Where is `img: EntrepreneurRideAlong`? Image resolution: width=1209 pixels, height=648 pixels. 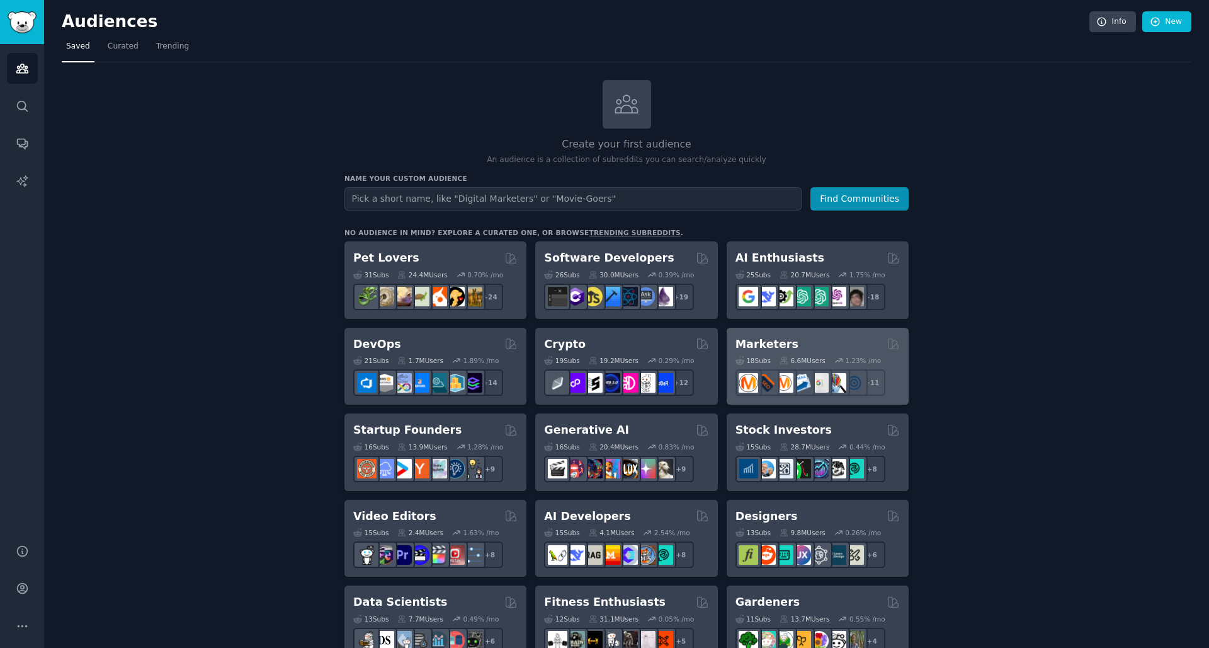
img: EntrepreneurRideAlong is located at coordinates (367, 468).